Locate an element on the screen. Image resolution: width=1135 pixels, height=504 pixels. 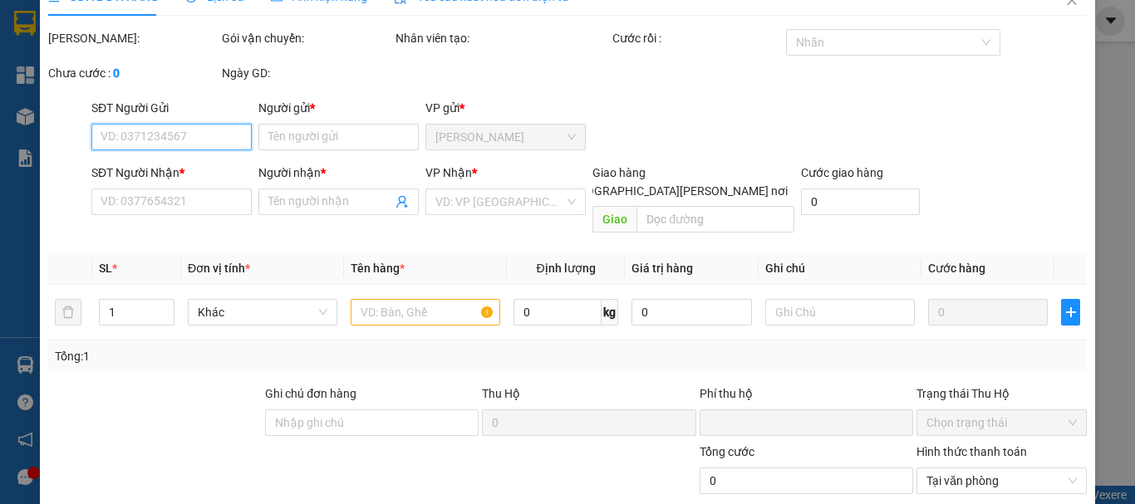
span: Tổng cước is located at coordinates (727, 452).